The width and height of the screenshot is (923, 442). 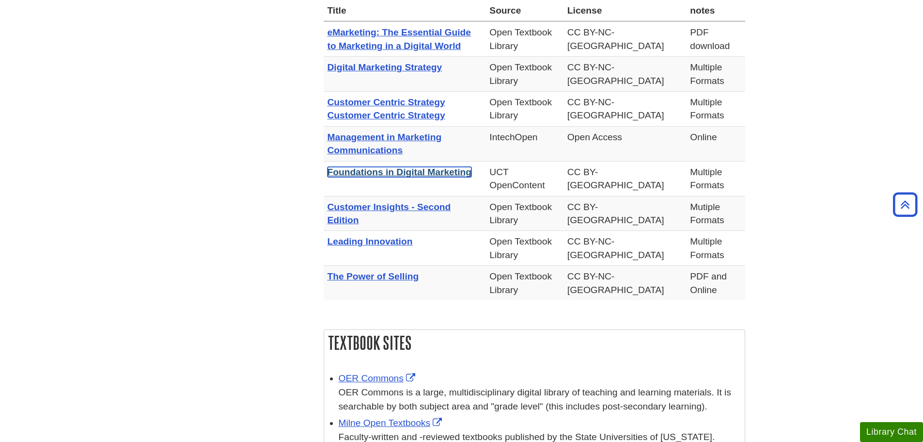 I want to click on a: eMarketing: The Essential Guide to Marketing in a Digital World, so click(x=399, y=39).